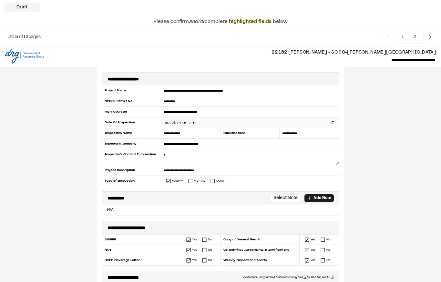  Describe the element at coordinates (322, 198) in the screenshot. I see `p: Add Note` at that location.